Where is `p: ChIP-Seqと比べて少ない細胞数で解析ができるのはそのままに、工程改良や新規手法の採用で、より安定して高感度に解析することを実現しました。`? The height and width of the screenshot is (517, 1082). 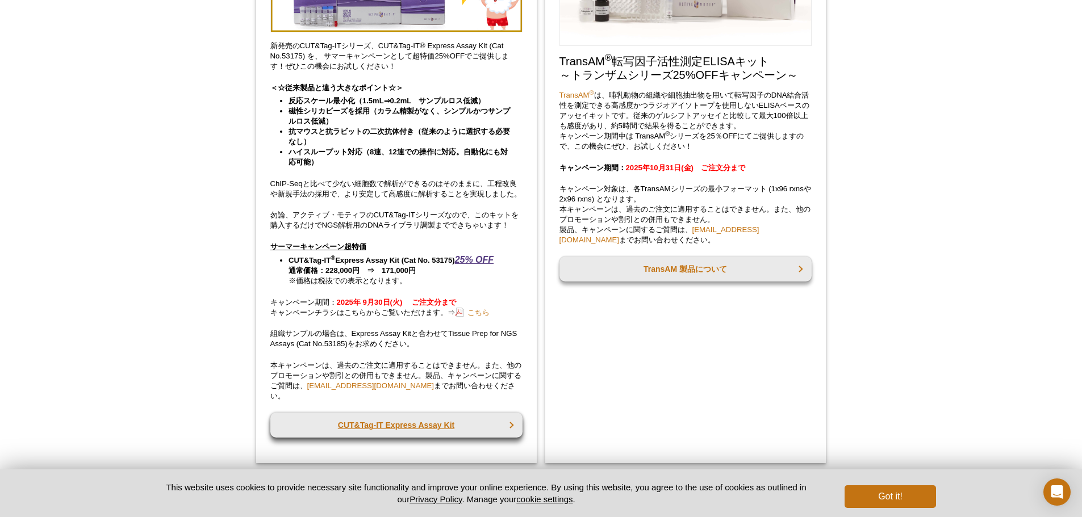 p: ChIP-Seqと比べて少ない細胞数で解析ができるのはそのままに、工程改良や新規手法の採用で、より安定して高感度に解析することを実現しました。 is located at coordinates (396, 189).